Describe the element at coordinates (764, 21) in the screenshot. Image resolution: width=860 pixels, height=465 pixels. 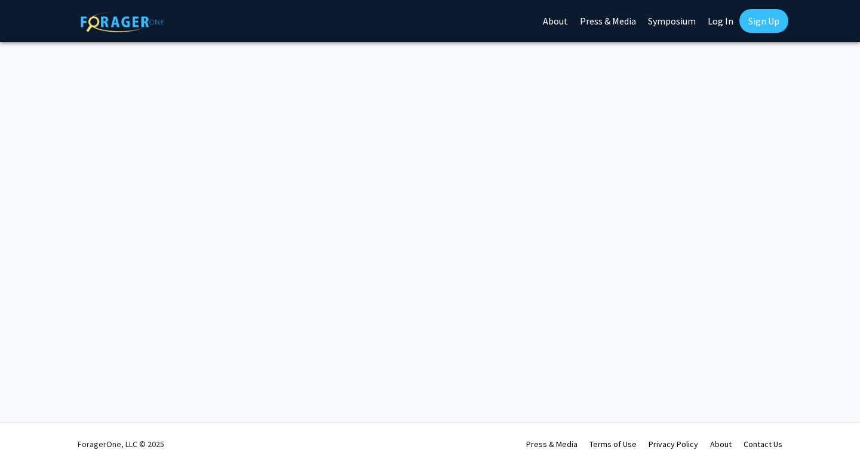
I see `a: Sign Up` at that location.